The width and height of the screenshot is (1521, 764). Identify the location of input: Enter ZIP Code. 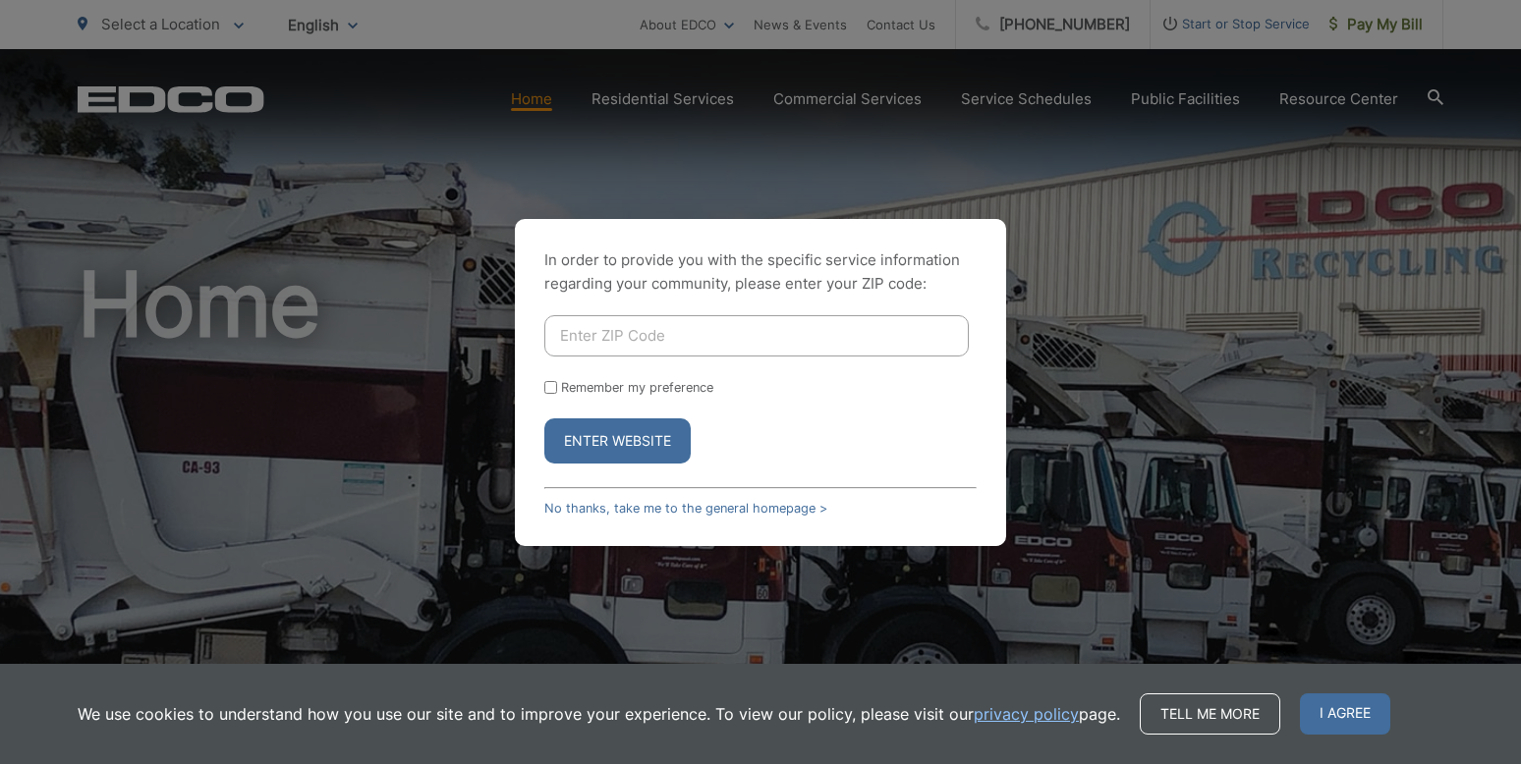
(756, 336).